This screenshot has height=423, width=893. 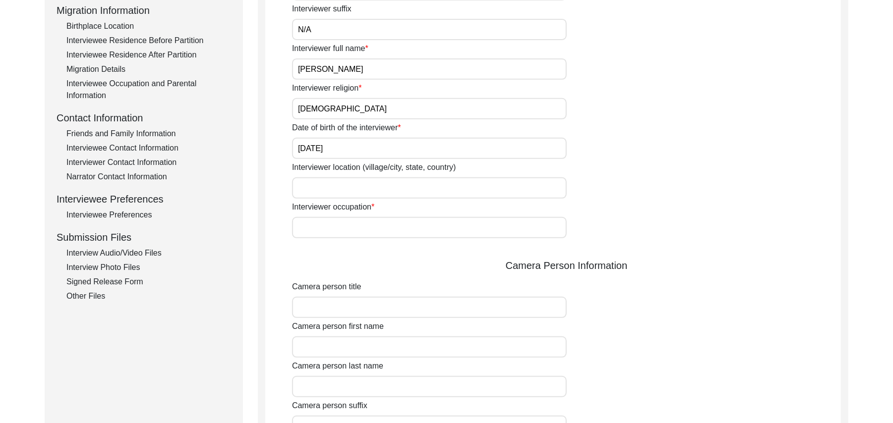 I want to click on div: Narrator Contact Information, so click(x=149, y=177).